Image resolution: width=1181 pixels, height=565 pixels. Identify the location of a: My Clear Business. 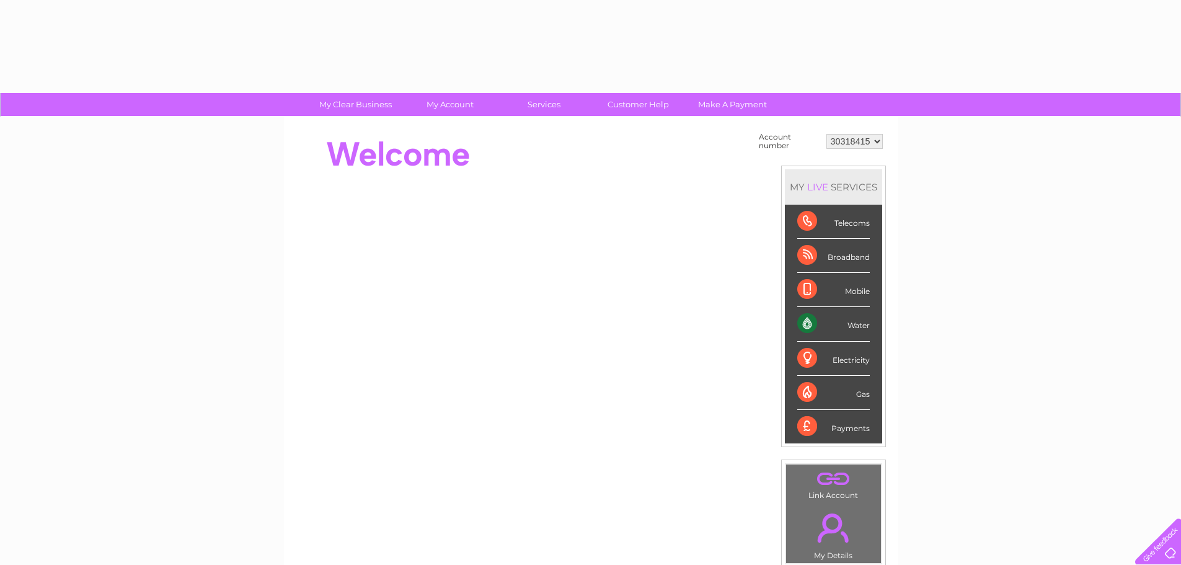
(355, 104).